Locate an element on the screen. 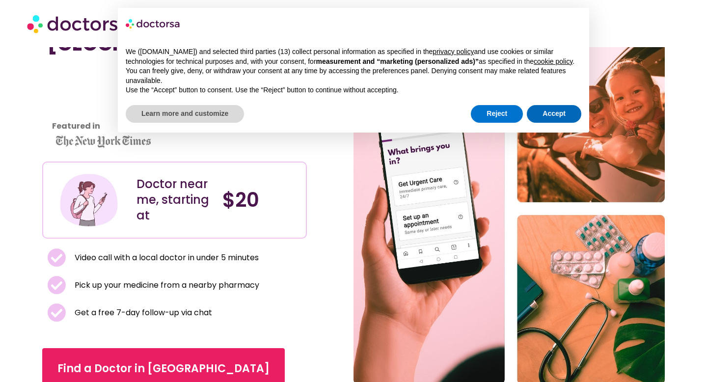  strong: Featured in is located at coordinates (76, 126).